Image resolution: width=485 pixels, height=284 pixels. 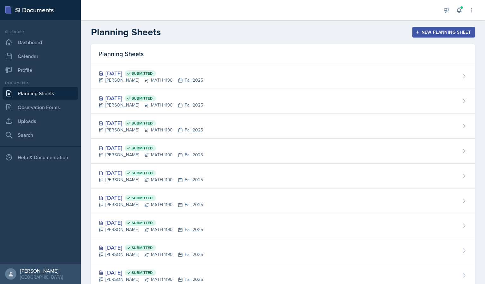 I want to click on div: Documents, so click(x=40, y=83).